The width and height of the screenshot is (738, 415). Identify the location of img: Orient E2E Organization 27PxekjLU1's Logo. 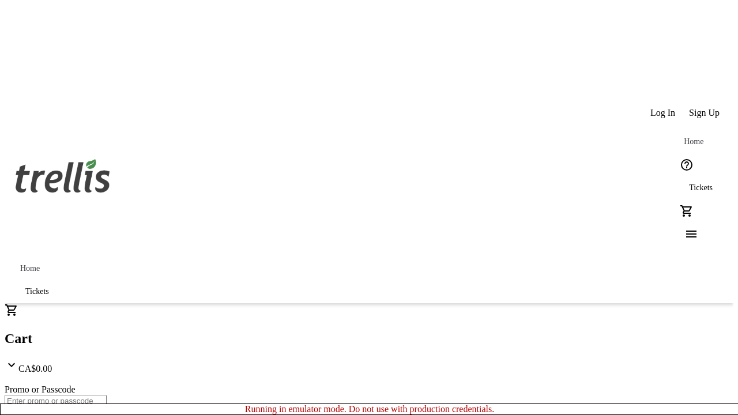
(63, 175).